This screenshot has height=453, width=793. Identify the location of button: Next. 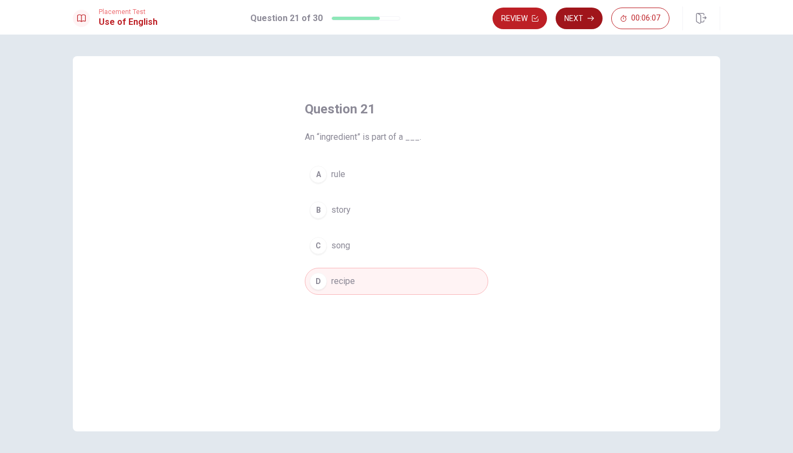
(579, 18).